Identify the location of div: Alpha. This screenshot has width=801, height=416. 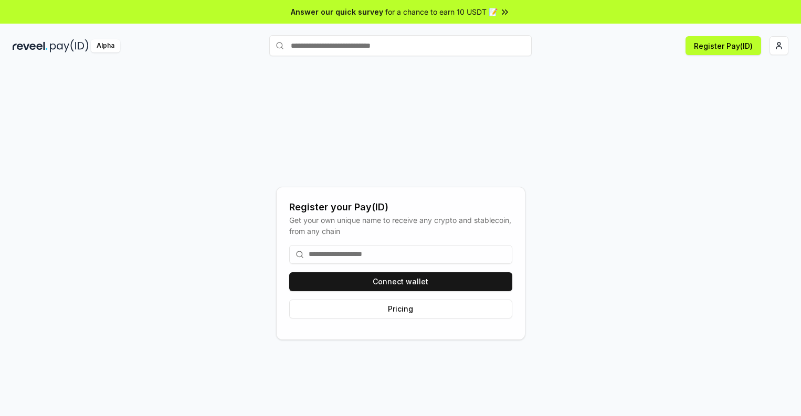
(105, 46).